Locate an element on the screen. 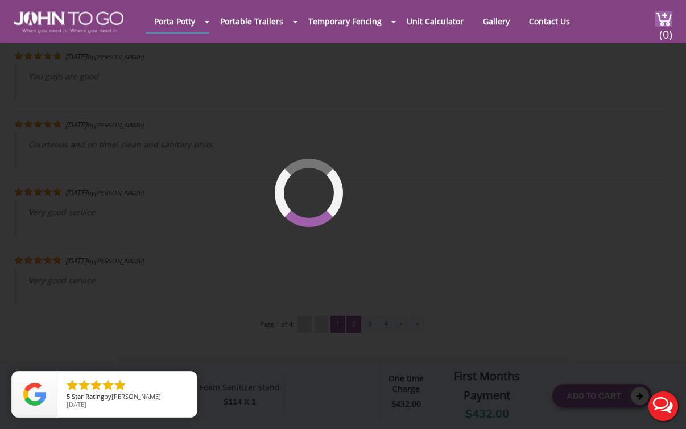  a: Gallery is located at coordinates (496, 21).